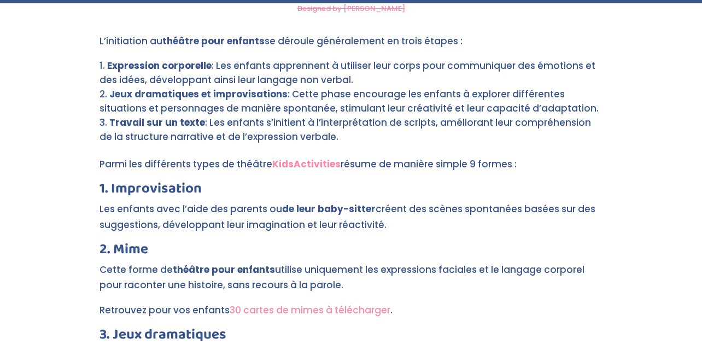 The height and width of the screenshot is (350, 702). Describe the element at coordinates (306, 164) in the screenshot. I see `a: KidsActivities` at that location.